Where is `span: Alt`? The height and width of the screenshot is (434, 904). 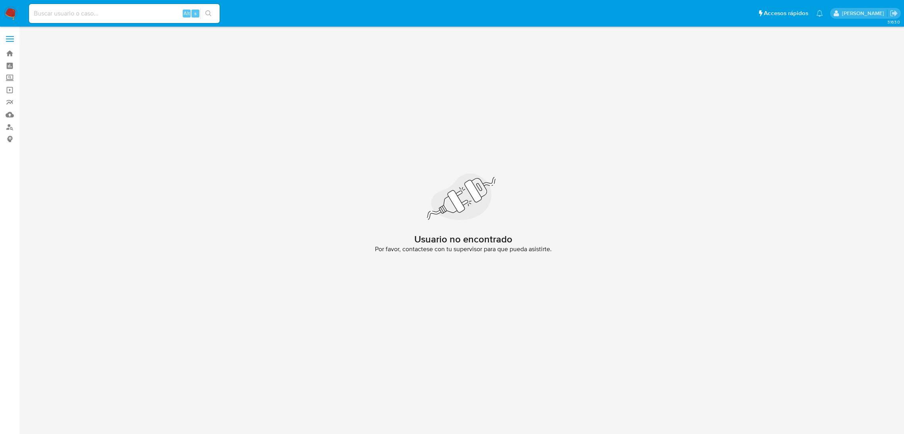
span: Alt is located at coordinates (187, 13).